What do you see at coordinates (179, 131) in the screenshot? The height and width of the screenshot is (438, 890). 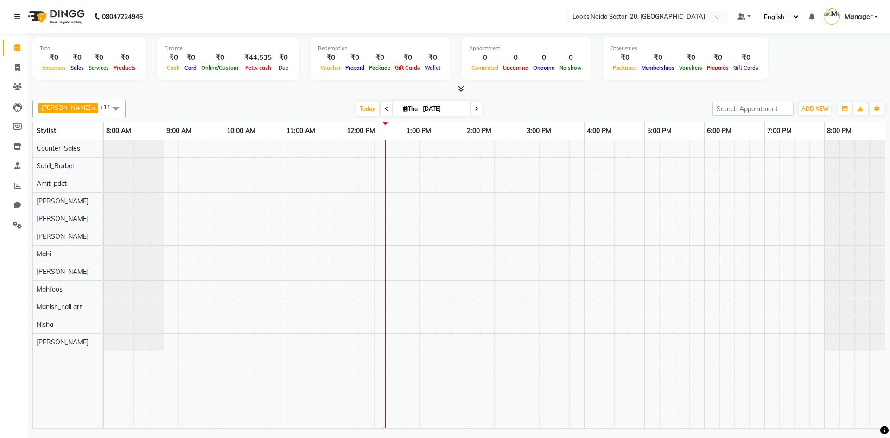 I see `a: 9:00 AM` at bounding box center [179, 131].